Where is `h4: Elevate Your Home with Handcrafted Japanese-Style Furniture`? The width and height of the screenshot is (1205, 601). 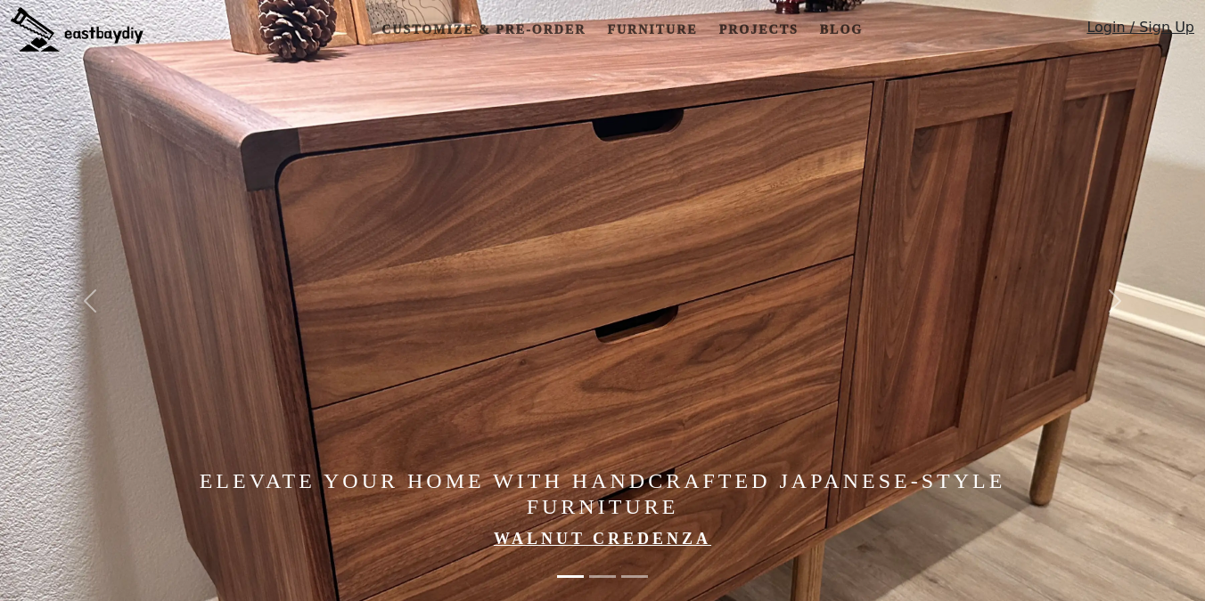 h4: Elevate Your Home with Handcrafted Japanese-Style Furniture is located at coordinates (602, 495).